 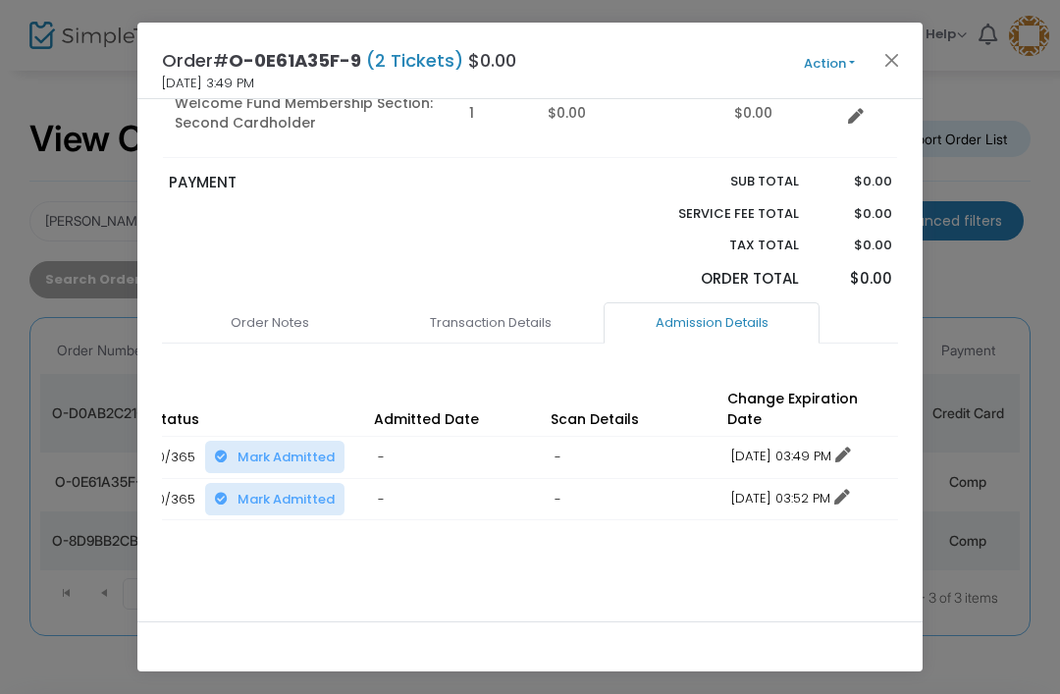 What do you see at coordinates (830, 64) in the screenshot?
I see `button: Action` at bounding box center [830, 64].